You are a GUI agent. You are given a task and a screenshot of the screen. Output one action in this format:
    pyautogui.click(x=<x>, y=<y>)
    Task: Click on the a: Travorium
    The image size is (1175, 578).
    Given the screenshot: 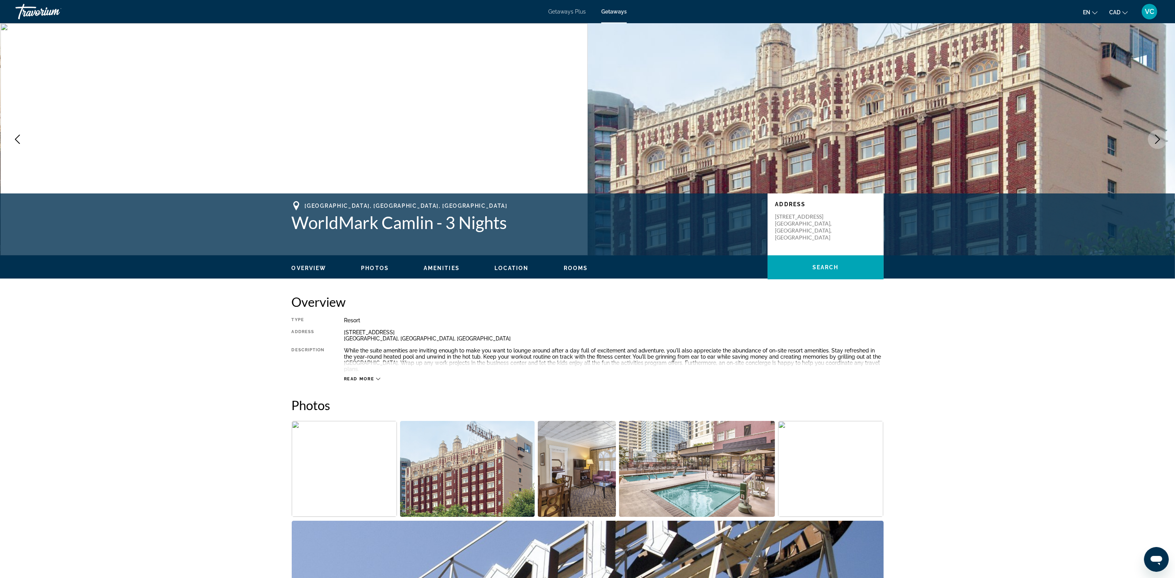 What is the action you would take?
    pyautogui.click(x=54, y=12)
    